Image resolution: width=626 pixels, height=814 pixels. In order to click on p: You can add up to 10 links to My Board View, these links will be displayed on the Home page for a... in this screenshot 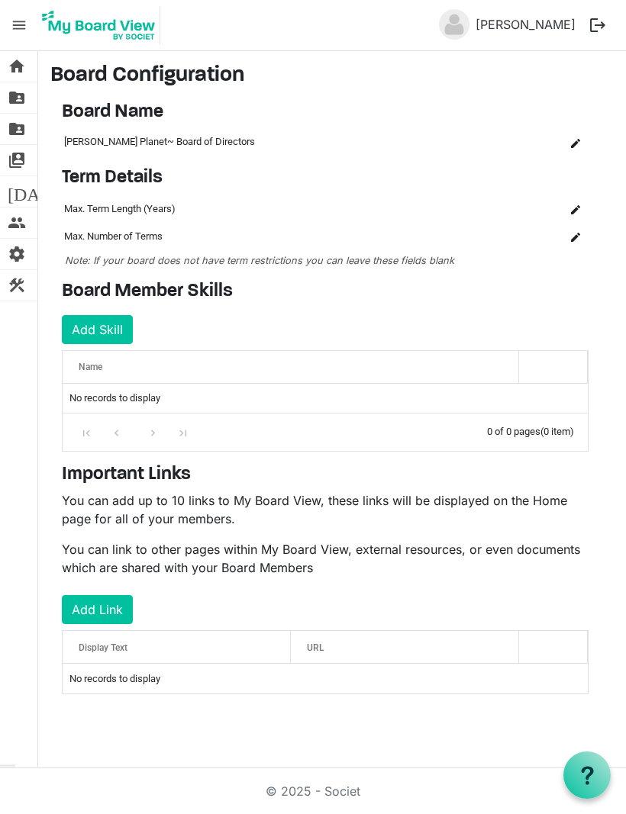, I will do `click(325, 510)`.